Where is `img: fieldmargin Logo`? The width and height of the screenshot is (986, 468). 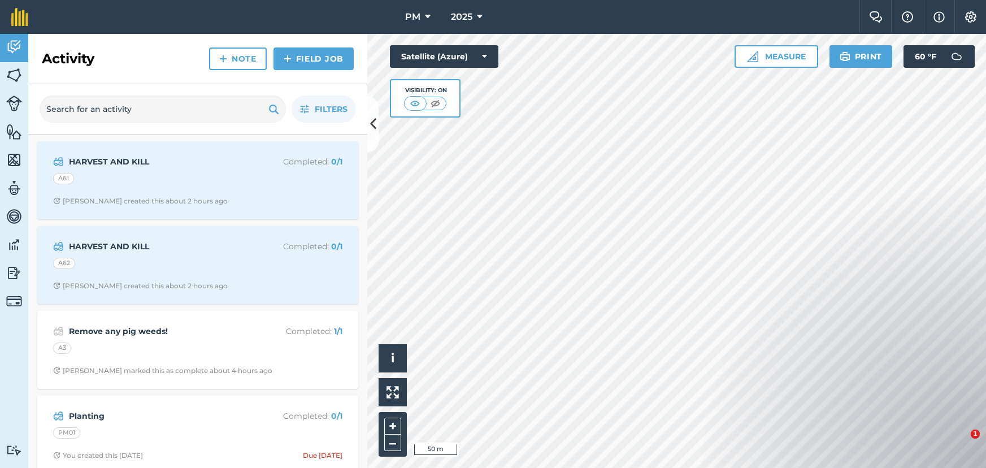 img: fieldmargin Logo is located at coordinates (20, 17).